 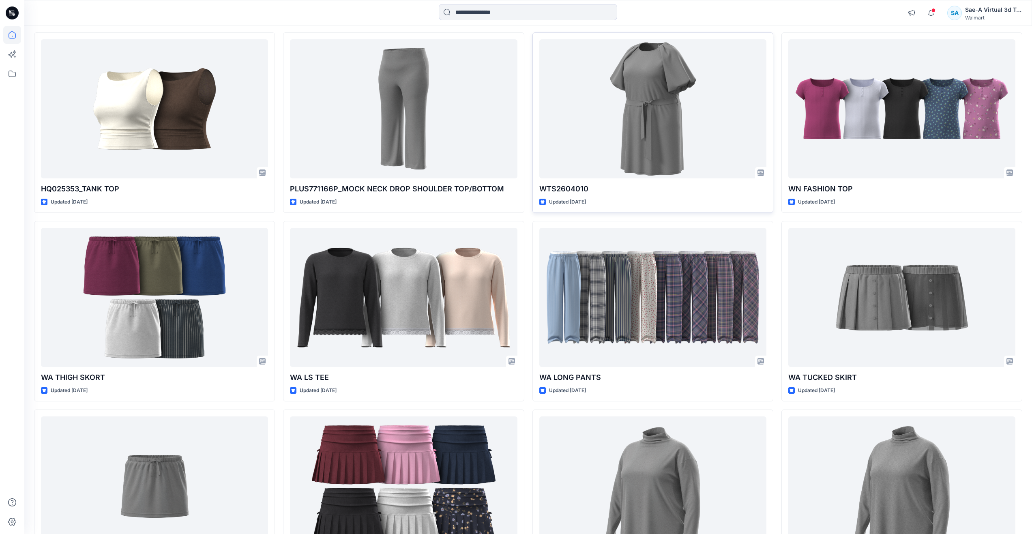 What do you see at coordinates (993, 17) in the screenshot?
I see `div: Walmart` at bounding box center [993, 17].